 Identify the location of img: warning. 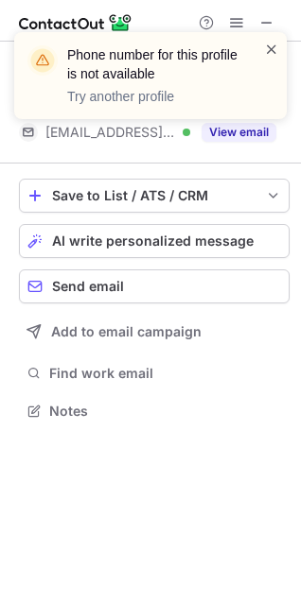
(43, 61).